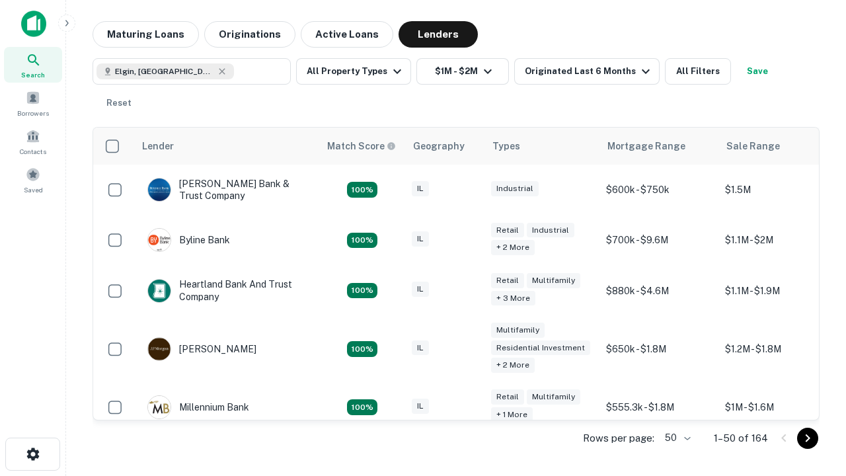 Image resolution: width=846 pixels, height=476 pixels. Describe the element at coordinates (676, 438) in the screenshot. I see `div: 50` at that location.